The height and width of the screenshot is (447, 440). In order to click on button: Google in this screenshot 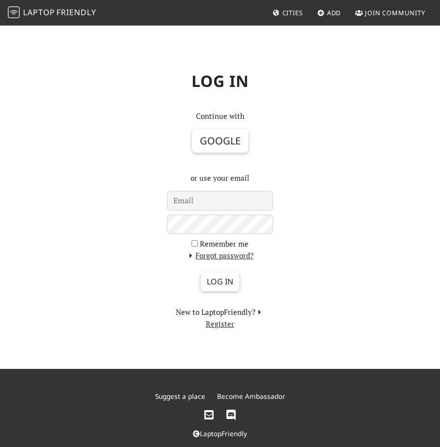, I will do `click(220, 141)`.